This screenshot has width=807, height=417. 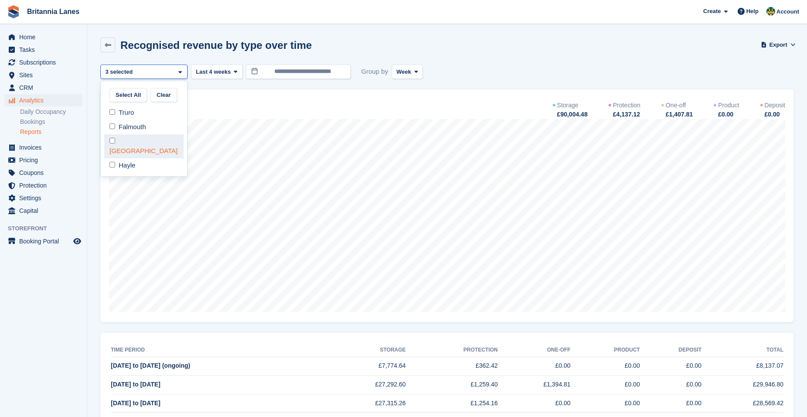 I want to click on td: £362.42, so click(x=451, y=366).